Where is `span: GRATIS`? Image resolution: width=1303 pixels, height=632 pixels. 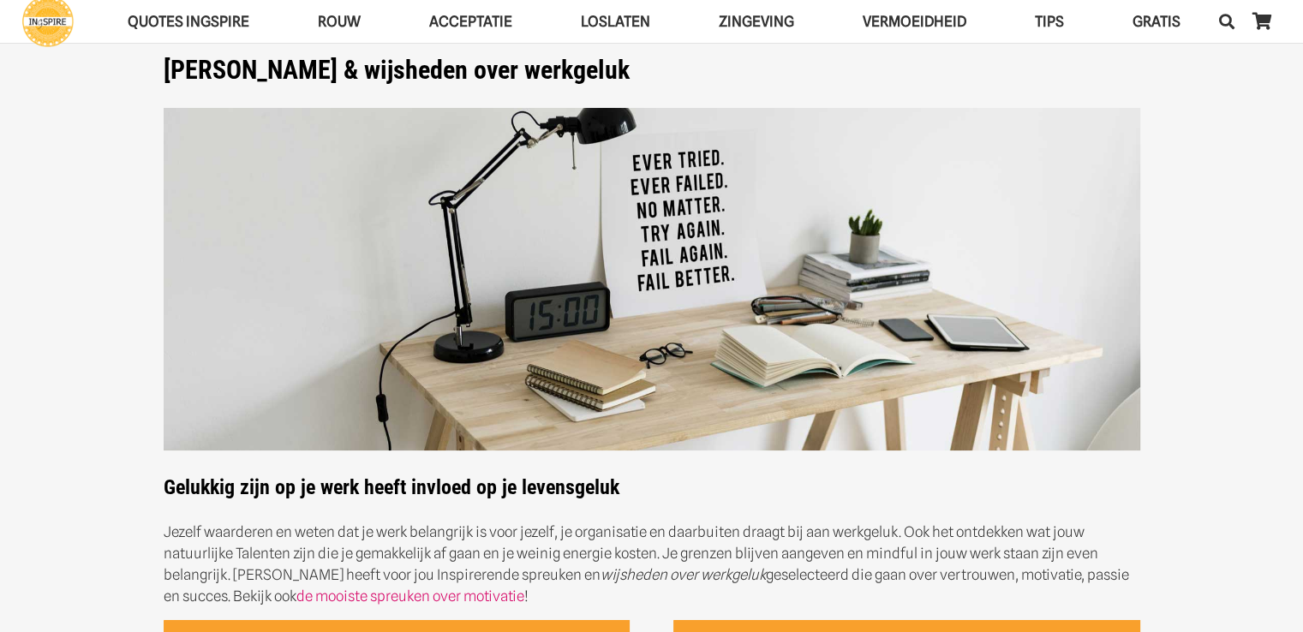
span: GRATIS is located at coordinates (1157, 21).